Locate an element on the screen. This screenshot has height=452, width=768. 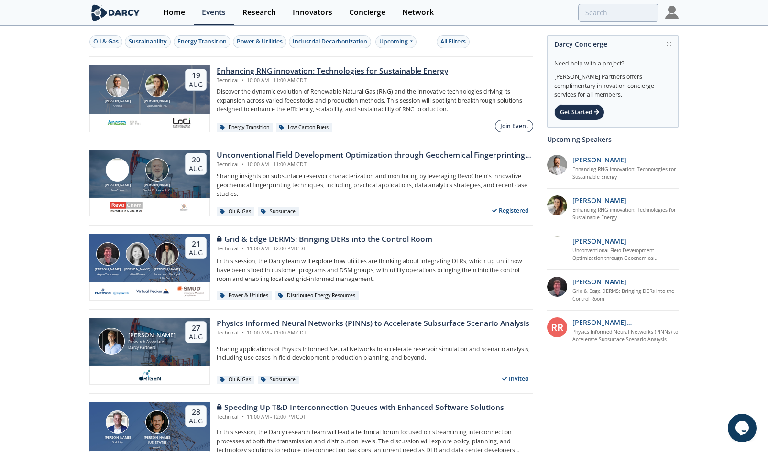
img: Brian Fitzsimons is located at coordinates (117, 422).